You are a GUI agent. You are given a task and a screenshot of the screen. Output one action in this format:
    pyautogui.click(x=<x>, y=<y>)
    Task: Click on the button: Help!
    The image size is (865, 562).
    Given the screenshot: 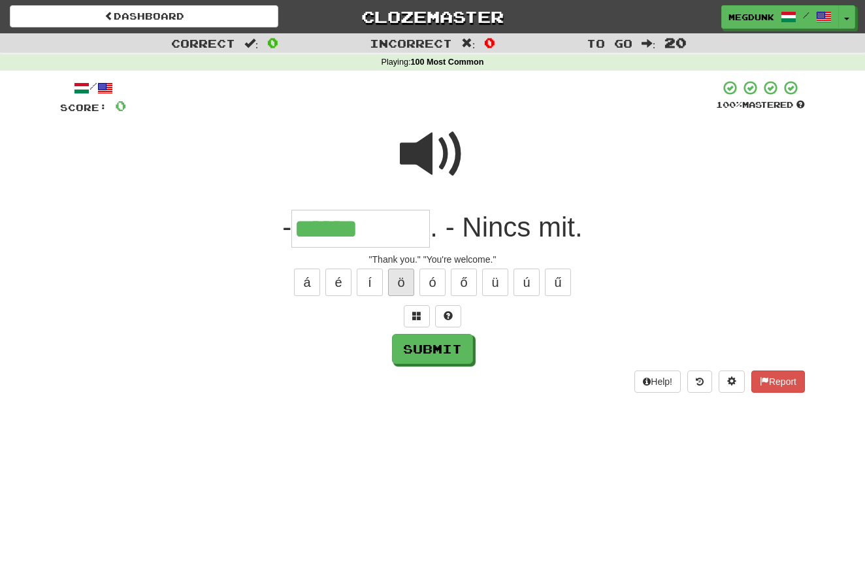 What is the action you would take?
    pyautogui.click(x=657, y=382)
    